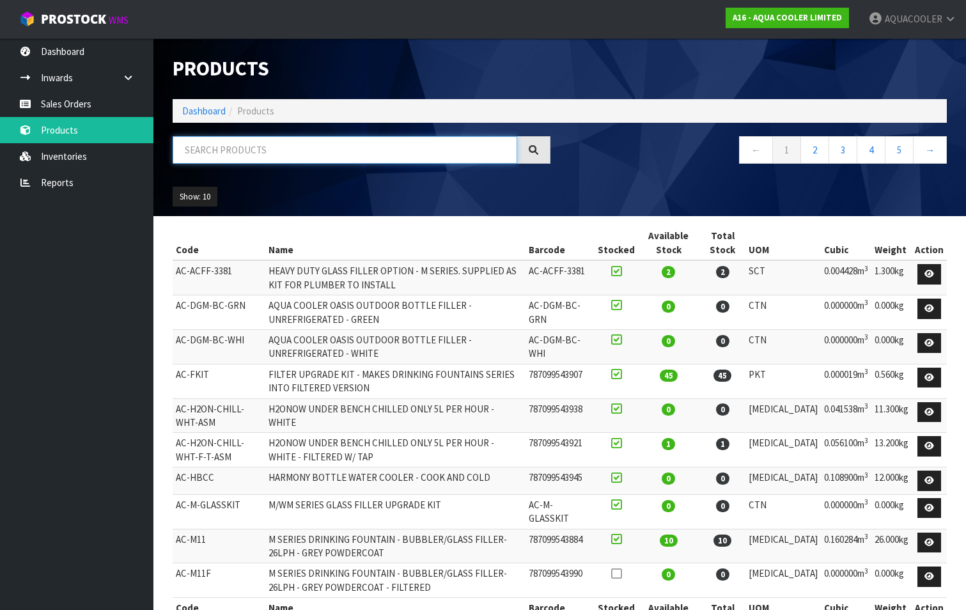 Image resolution: width=966 pixels, height=610 pixels. Describe the element at coordinates (219, 416) in the screenshot. I see `td: AC-H2ON-CHILL-WHT-ASM` at that location.